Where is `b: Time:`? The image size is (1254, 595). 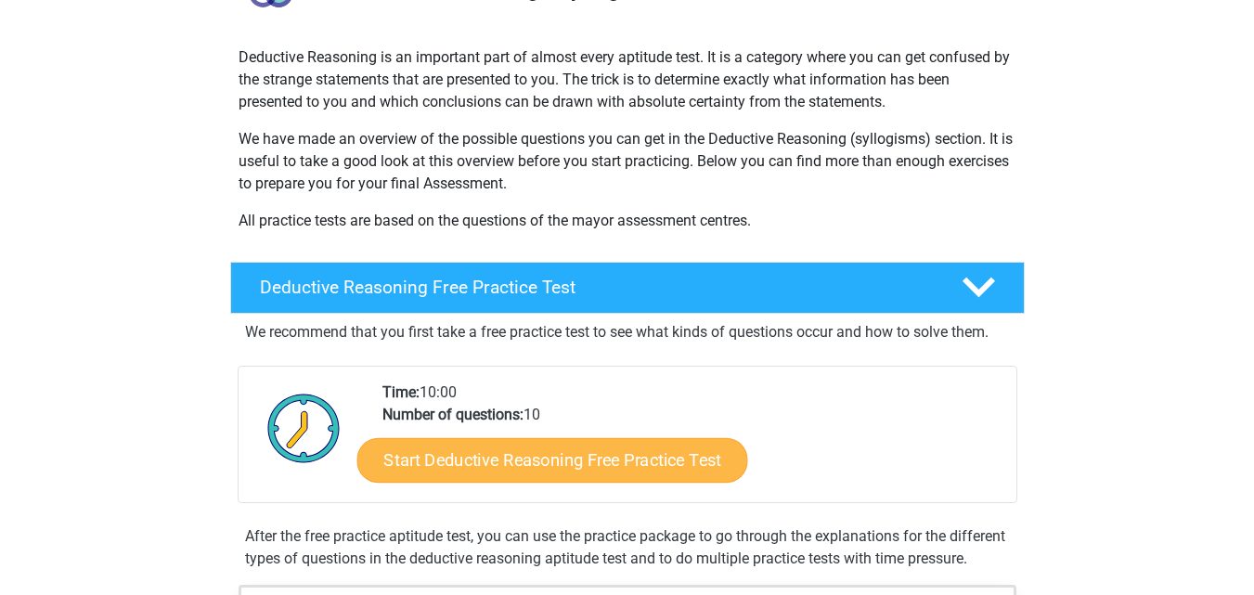
b: Time: is located at coordinates (401, 392).